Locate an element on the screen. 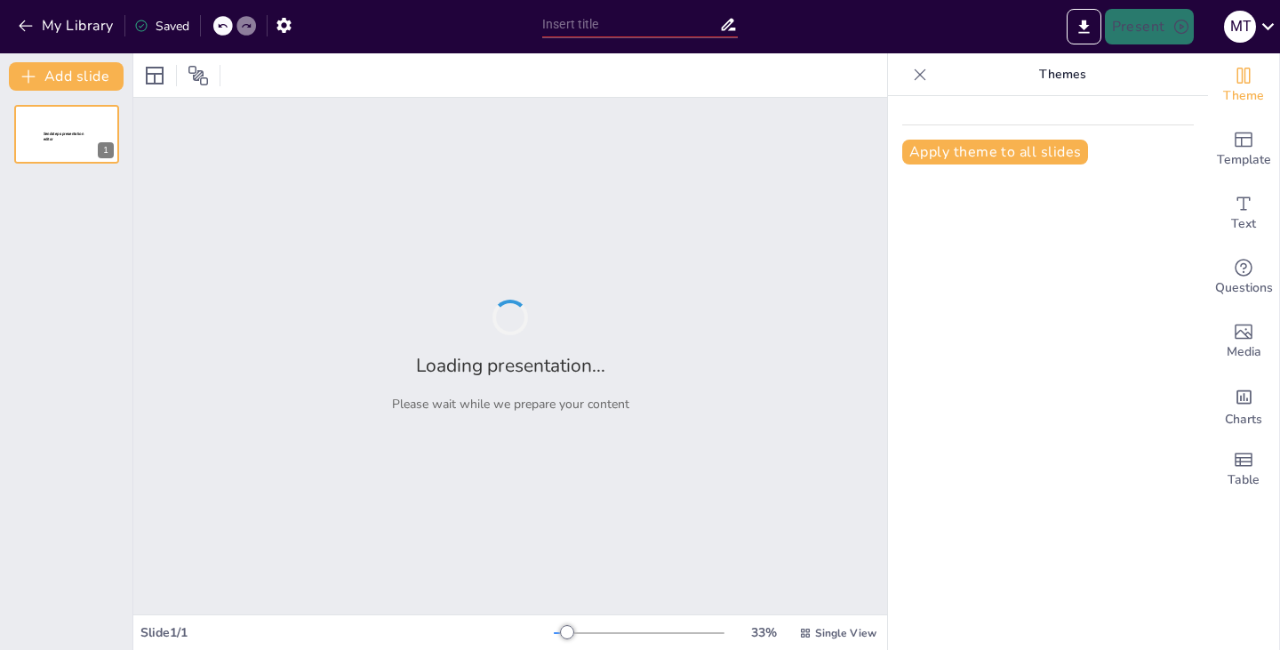  div: 33 % is located at coordinates (763, 632).